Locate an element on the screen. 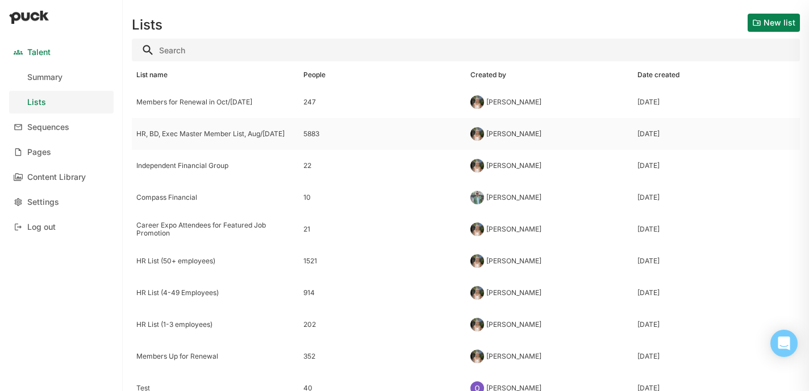 This screenshot has width=809, height=391. div: 352 is located at coordinates (382, 357).